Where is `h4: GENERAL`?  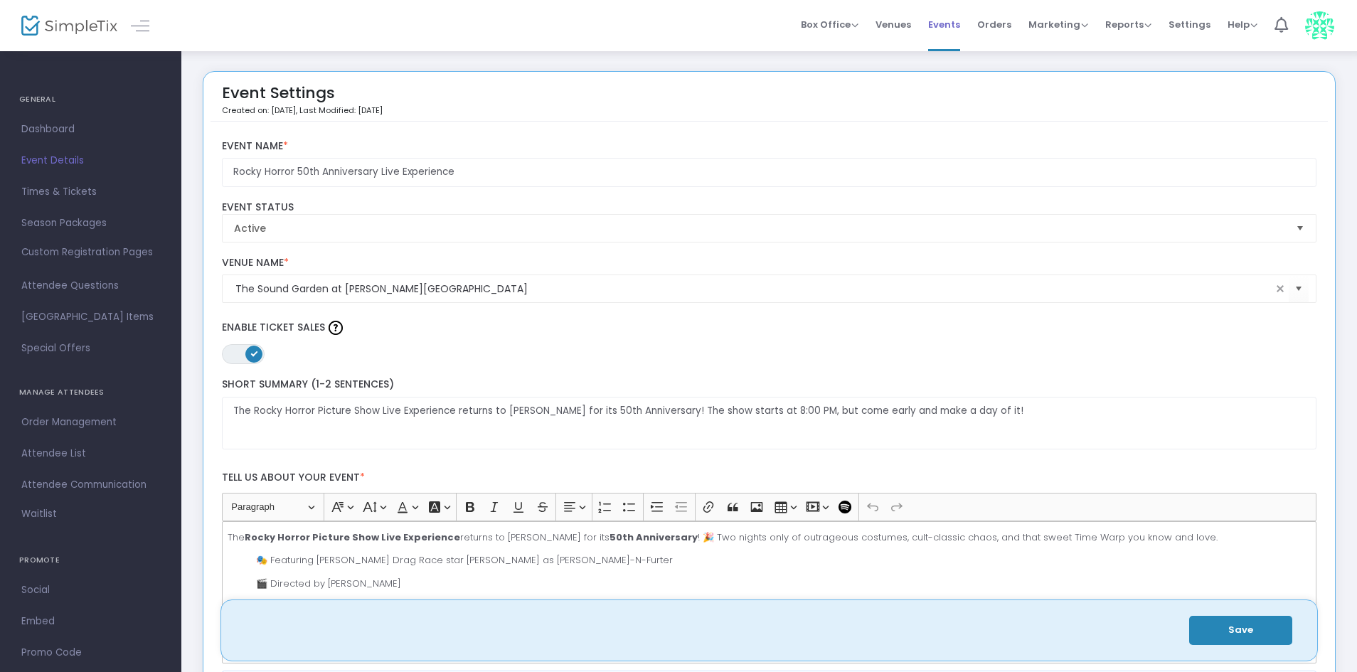 h4: GENERAL is located at coordinates (90, 100).